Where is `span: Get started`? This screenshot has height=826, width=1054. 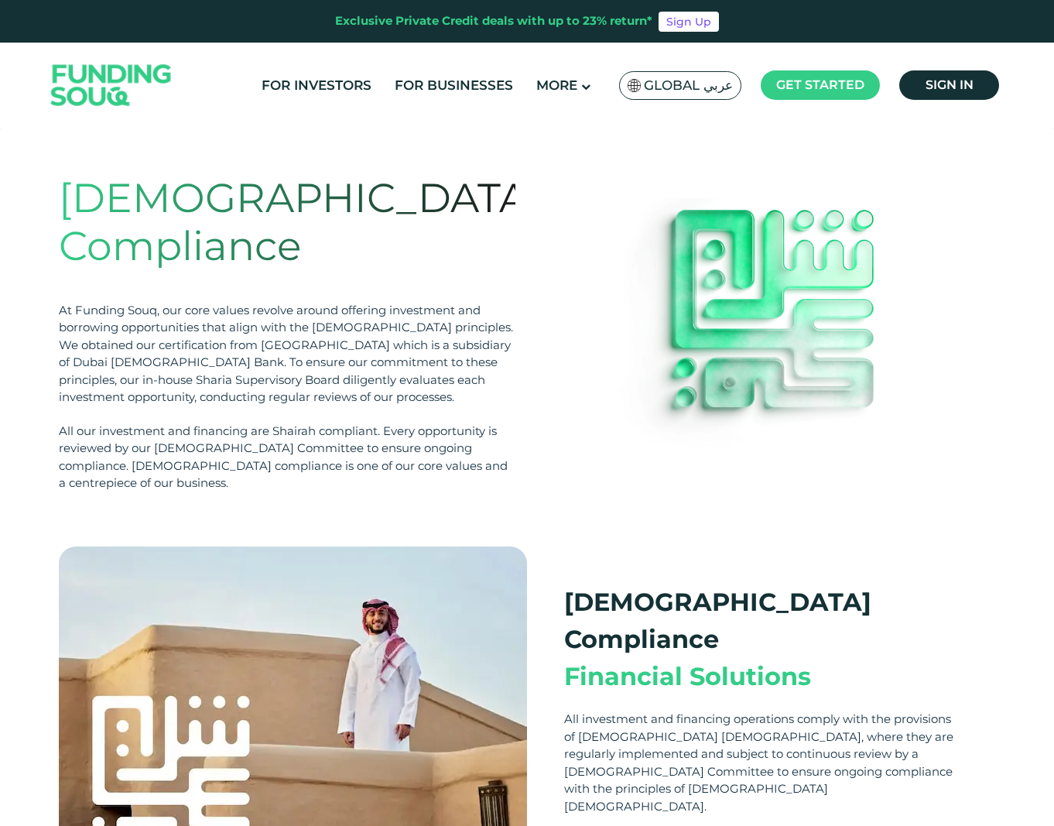
span: Get started is located at coordinates (820, 84).